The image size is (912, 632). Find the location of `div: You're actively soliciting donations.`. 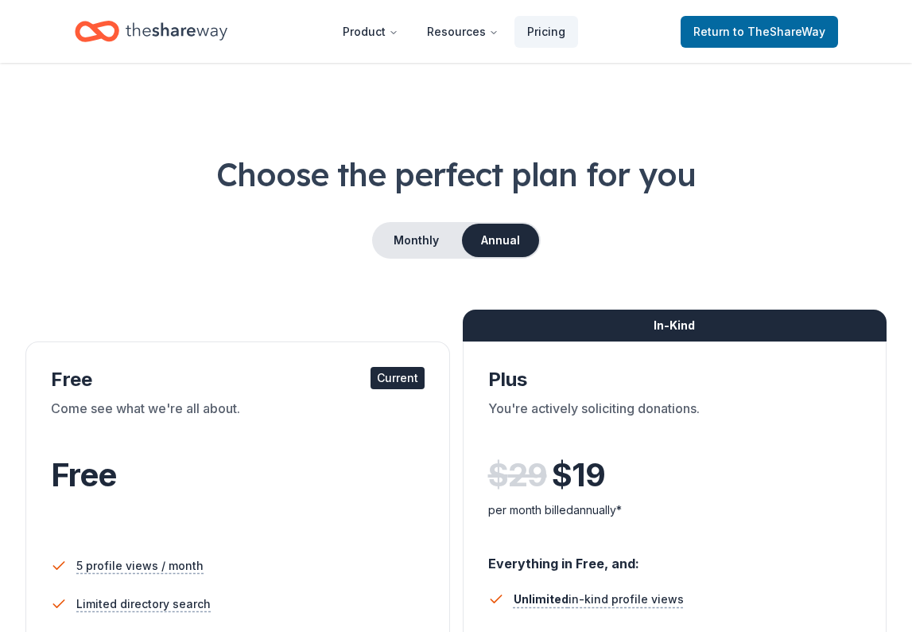

div: You're actively soliciting donations. is located at coordinates (675, 421).